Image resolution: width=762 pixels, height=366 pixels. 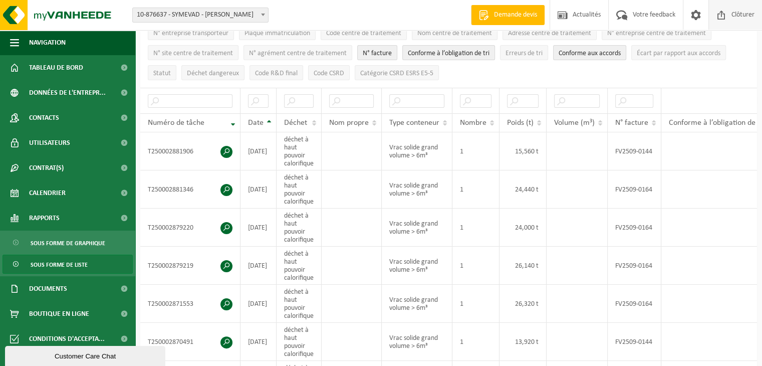 What do you see at coordinates (162, 73) in the screenshot?
I see `button: StatutStatut: Activate to sort` at bounding box center [162, 73].